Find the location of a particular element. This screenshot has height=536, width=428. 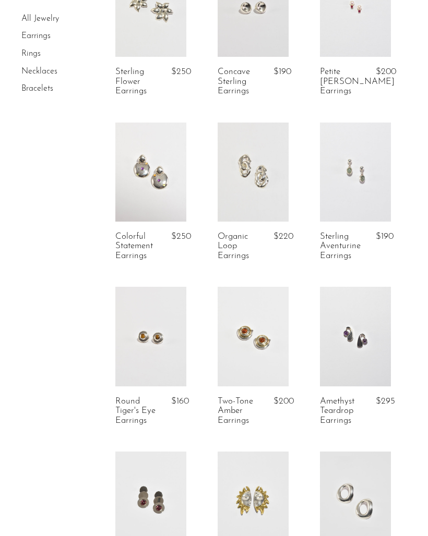

span: $220 is located at coordinates (283, 236).